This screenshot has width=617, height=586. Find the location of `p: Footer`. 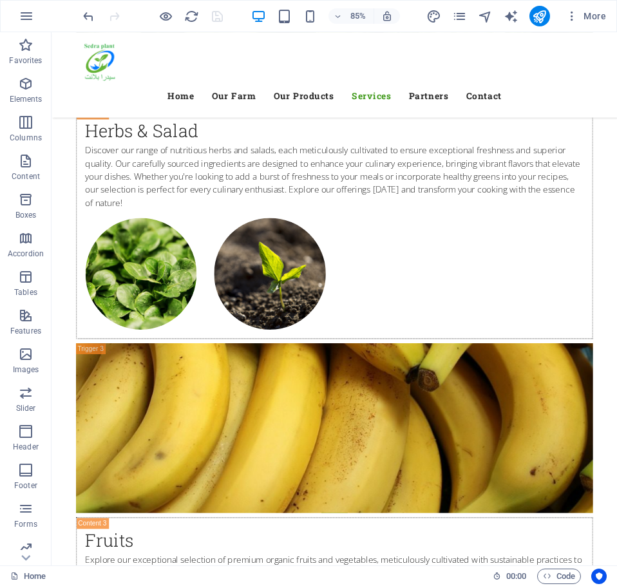

p: Footer is located at coordinates (26, 486).